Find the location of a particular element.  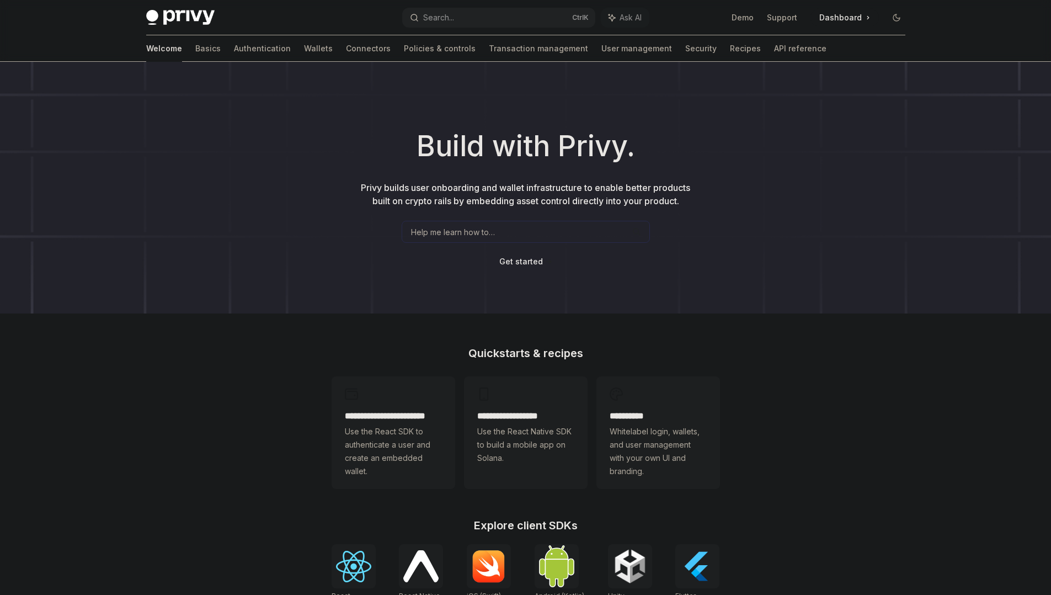

div: Search... is located at coordinates (439, 18).